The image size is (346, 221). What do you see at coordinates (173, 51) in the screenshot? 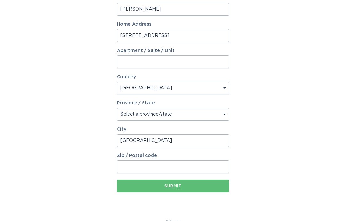
I see `label: Apartment / Suite / Unit` at bounding box center [173, 51].